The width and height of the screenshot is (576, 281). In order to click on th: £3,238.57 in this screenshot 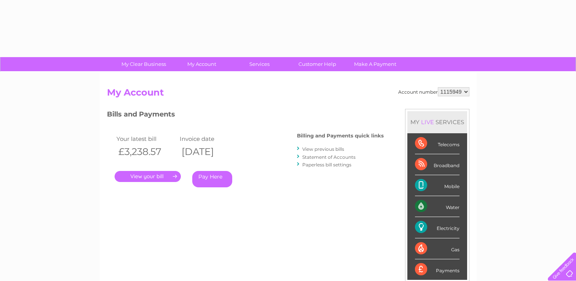, I will do `click(146, 152)`.